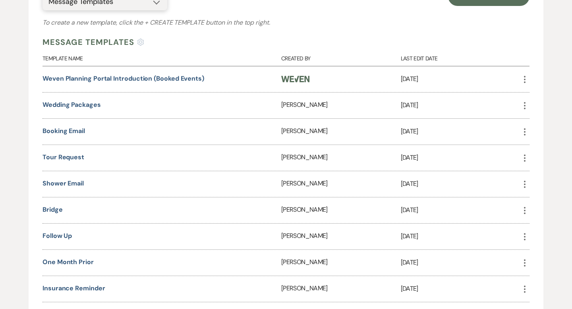 The width and height of the screenshot is (572, 309). Describe the element at coordinates (52, 209) in the screenshot. I see `a: Bridge` at that location.